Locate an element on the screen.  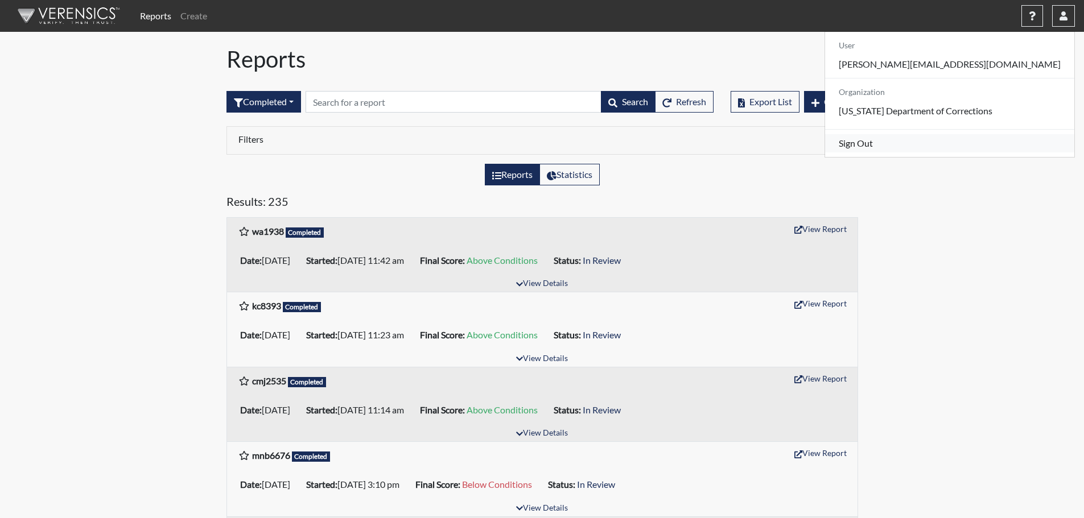
a: Reports is located at coordinates (155, 16).